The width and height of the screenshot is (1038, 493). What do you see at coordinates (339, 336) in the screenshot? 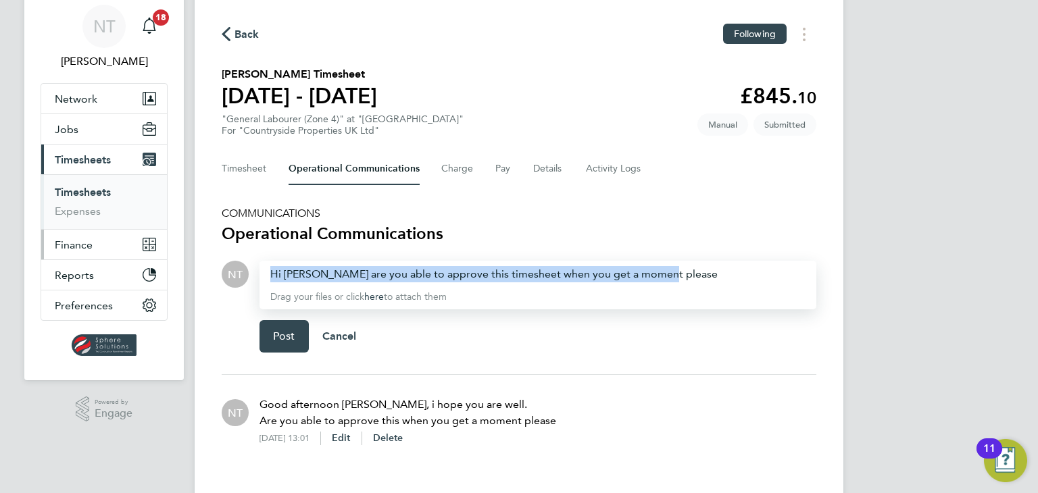
I see `span: Cancel` at bounding box center [339, 336].